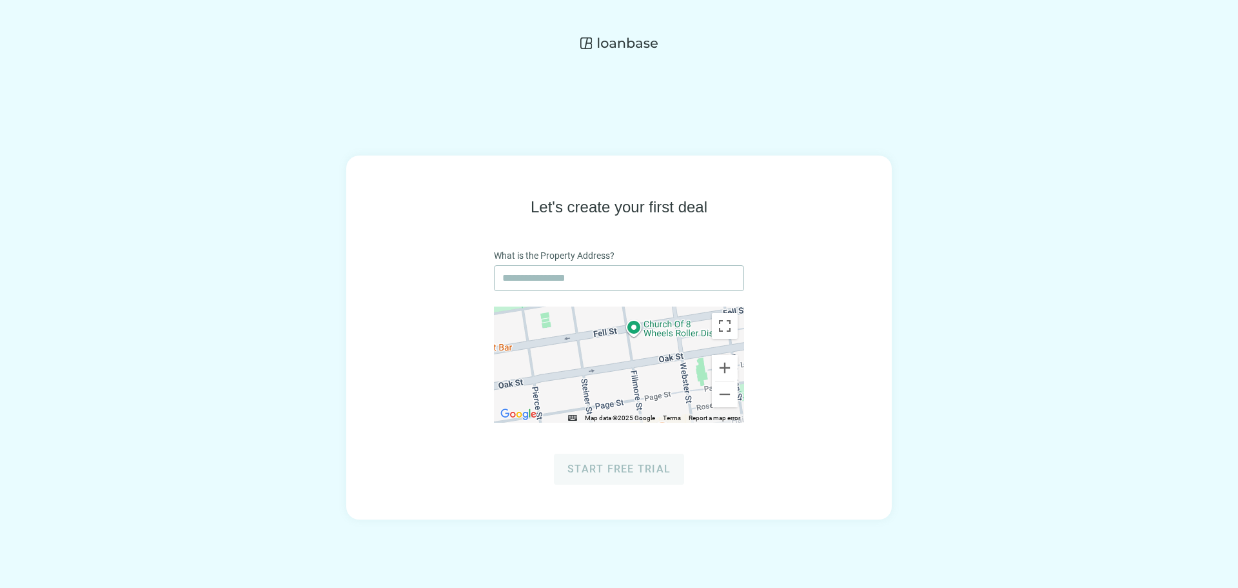  Describe the element at coordinates (519, 414) in the screenshot. I see `a: Open this area in Google Maps (opens a new window)` at that location.